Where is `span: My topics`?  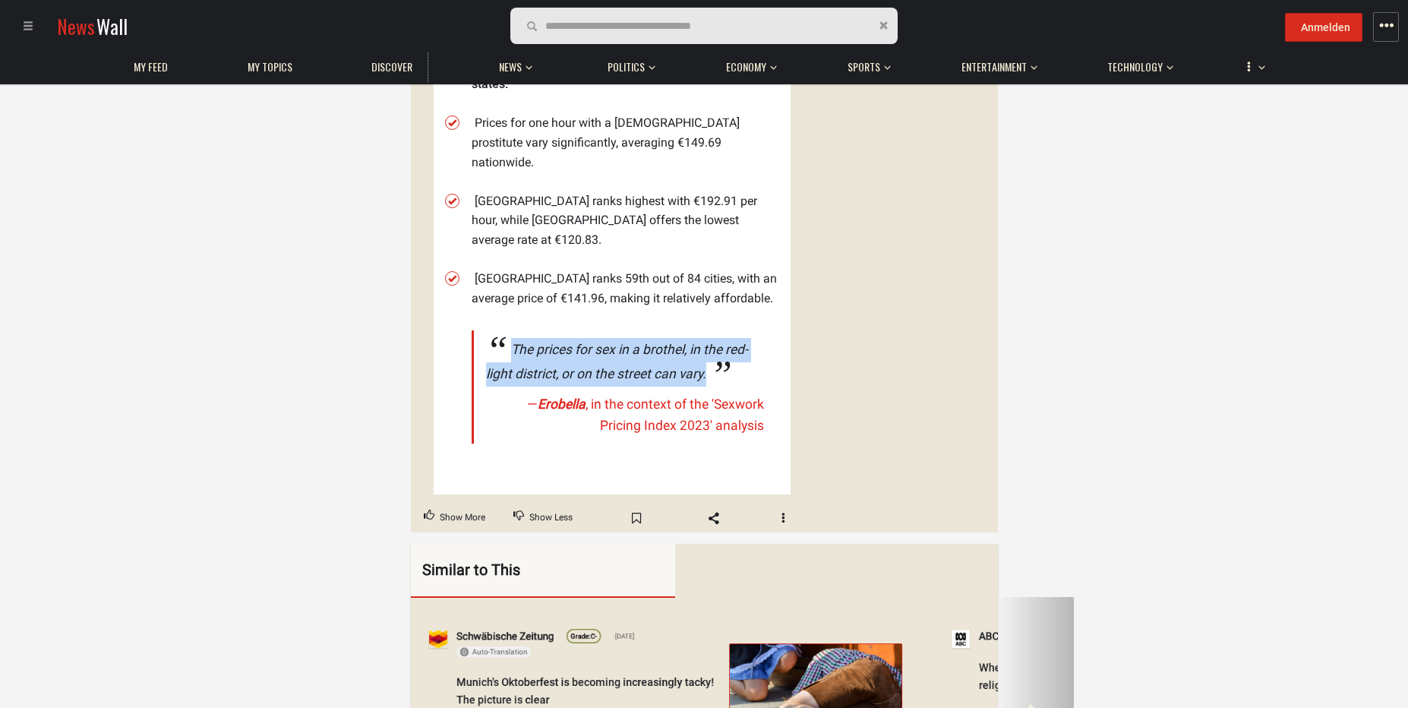
span: My topics is located at coordinates (270, 67).